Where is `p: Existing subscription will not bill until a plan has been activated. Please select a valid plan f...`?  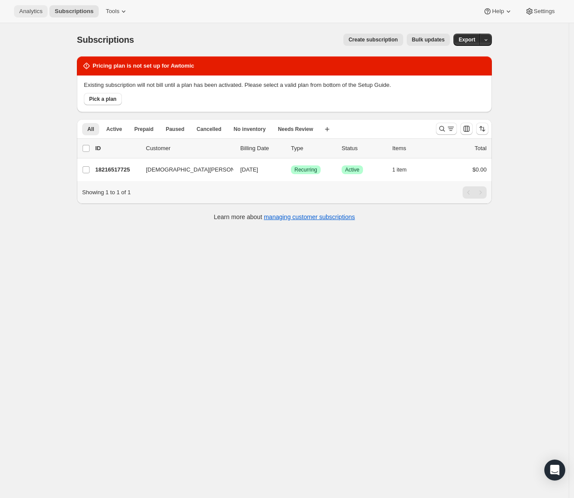
p: Existing subscription will not bill until a plan has been activated. Please select a valid plan f... is located at coordinates (284, 85).